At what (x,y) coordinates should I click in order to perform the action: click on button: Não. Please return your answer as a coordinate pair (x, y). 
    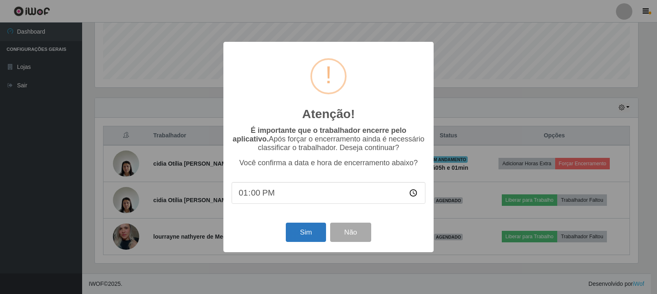
    Looking at the image, I should click on (350, 232).